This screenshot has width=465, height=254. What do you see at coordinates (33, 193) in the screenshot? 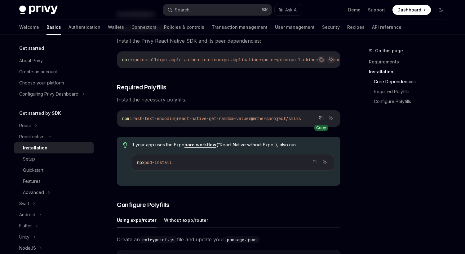
I see `div: Advanced` at bounding box center [33, 193].